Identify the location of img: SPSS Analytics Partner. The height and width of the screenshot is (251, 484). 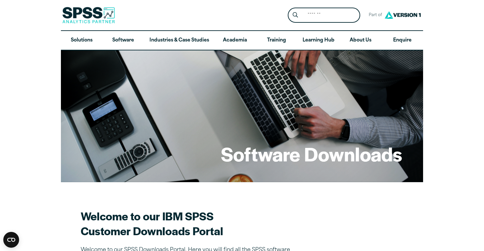
(89, 15).